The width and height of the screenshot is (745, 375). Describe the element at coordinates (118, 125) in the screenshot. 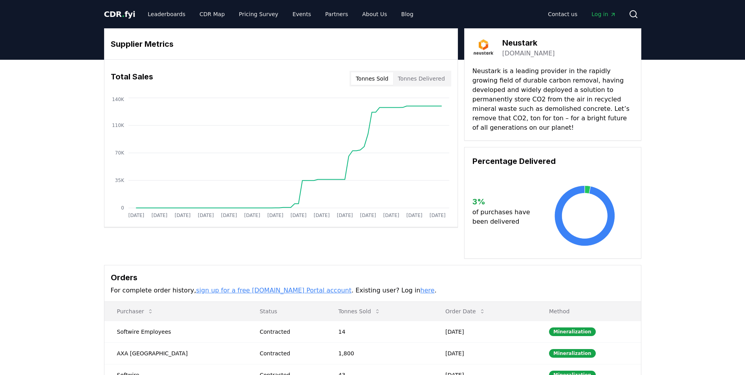

I see `tspan: 110K` at that location.